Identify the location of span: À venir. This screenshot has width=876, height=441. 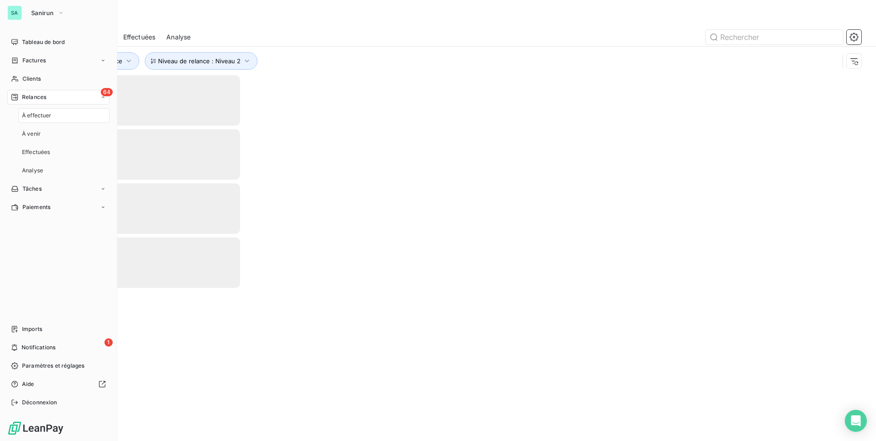
(31, 134).